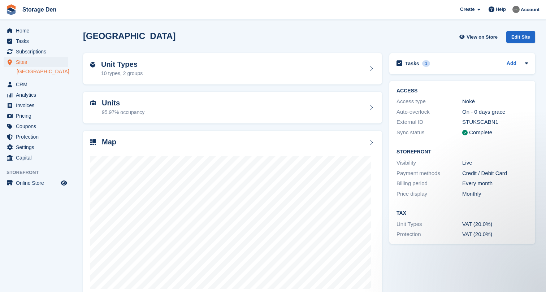 The image size is (546, 292). Describe the element at coordinates (38, 137) in the screenshot. I see `span: Protection` at that location.